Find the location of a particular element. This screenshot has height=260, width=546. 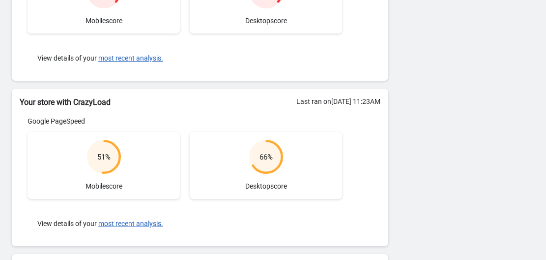

div: Mobile score is located at coordinates (104, 165).